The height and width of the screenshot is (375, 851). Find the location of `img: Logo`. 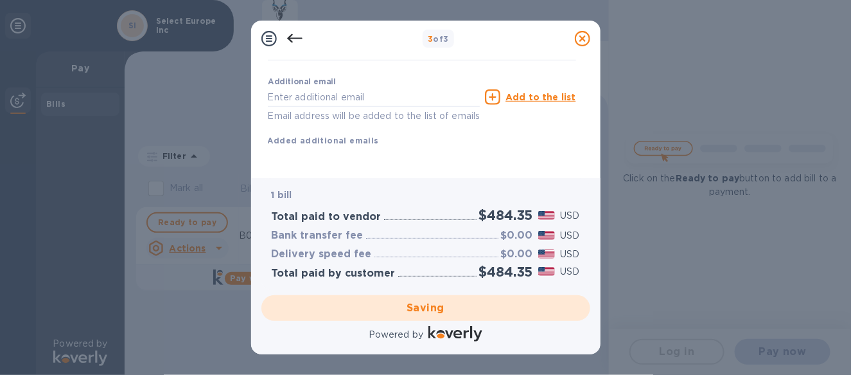

img: Logo is located at coordinates (456, 333).